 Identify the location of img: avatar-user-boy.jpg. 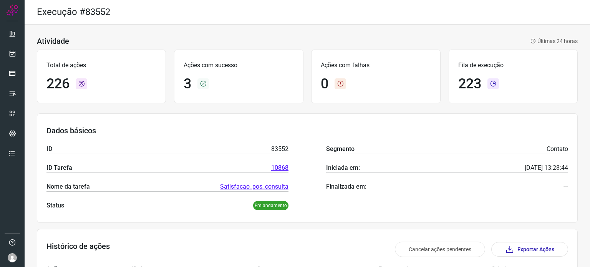
(12, 258).